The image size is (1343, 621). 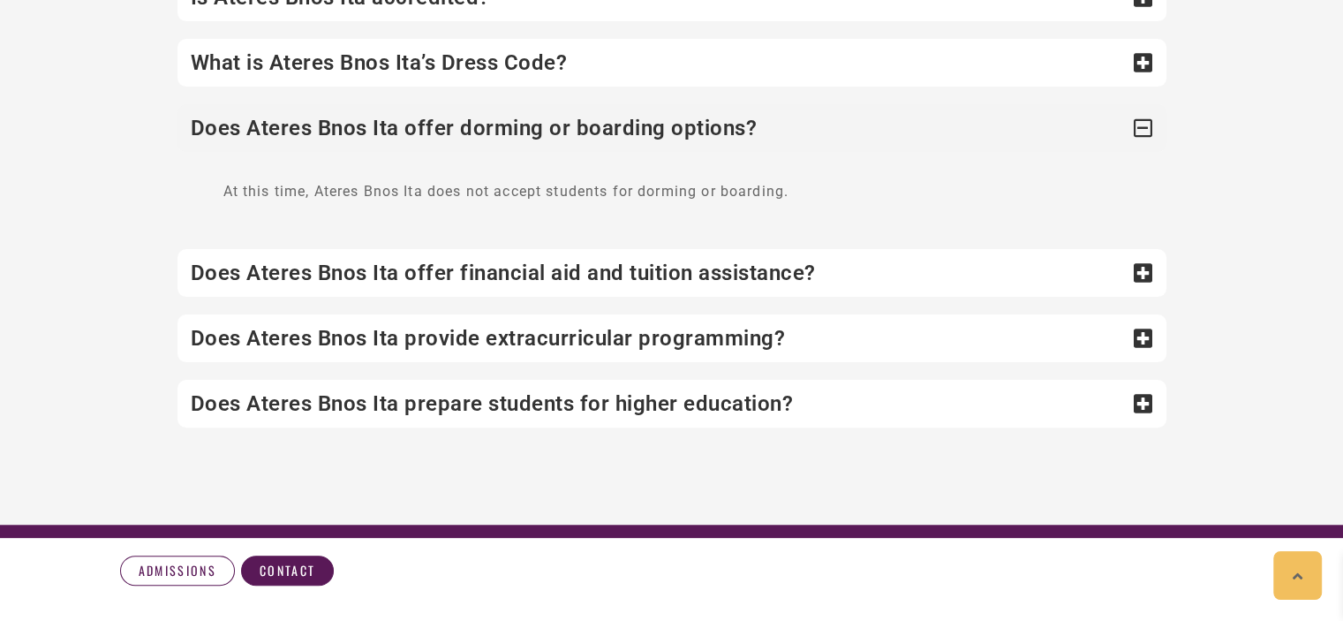 I want to click on div: Does Ateres Bnos Ita provide extracurricular programming?, so click(x=672, y=338).